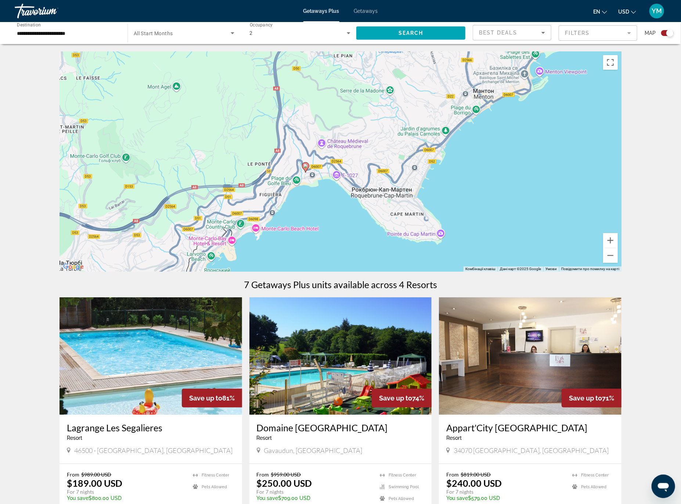  Describe the element at coordinates (286, 474) in the screenshot. I see `span: $959.00 USD` at that location.